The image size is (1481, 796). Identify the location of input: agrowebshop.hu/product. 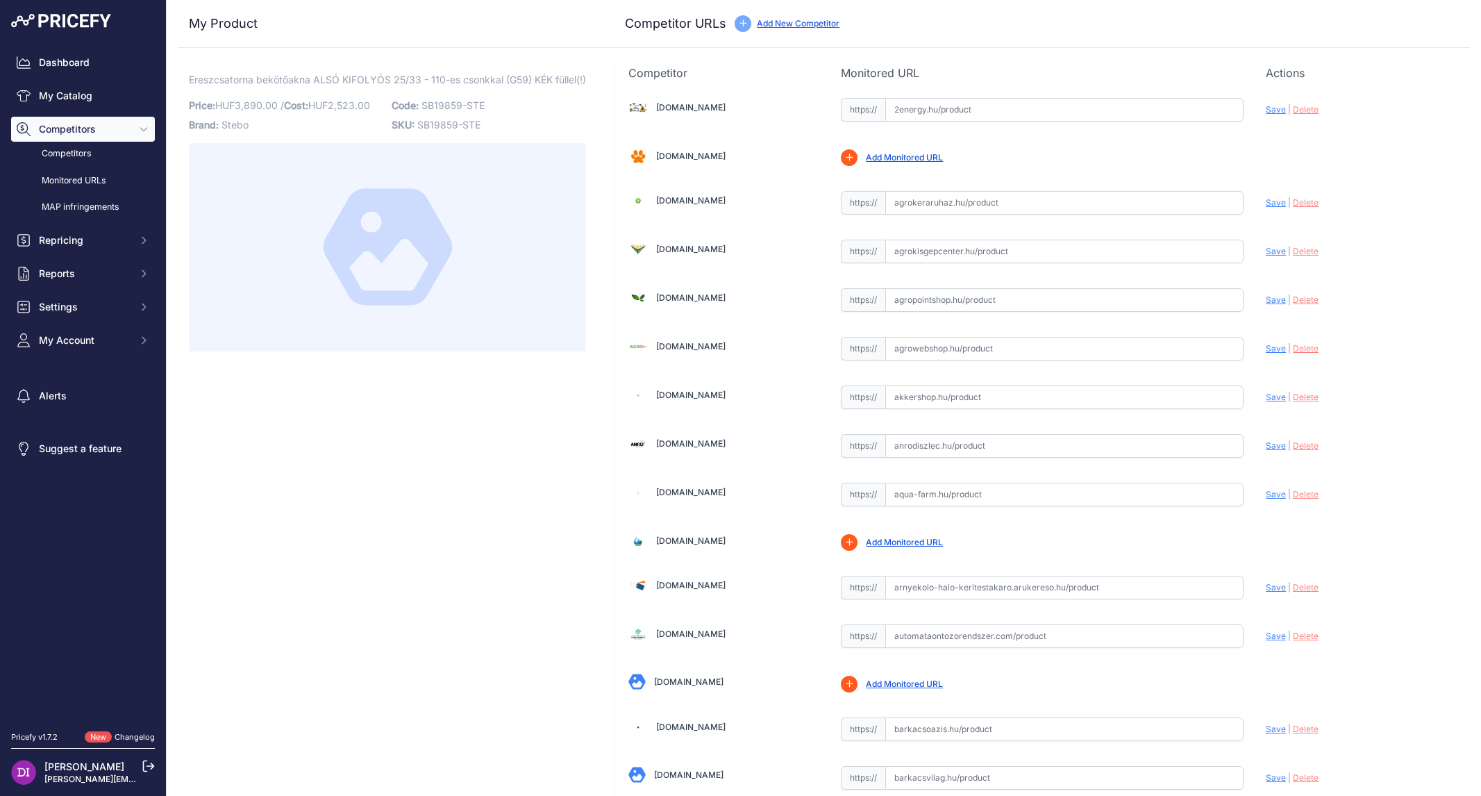
(1064, 348).